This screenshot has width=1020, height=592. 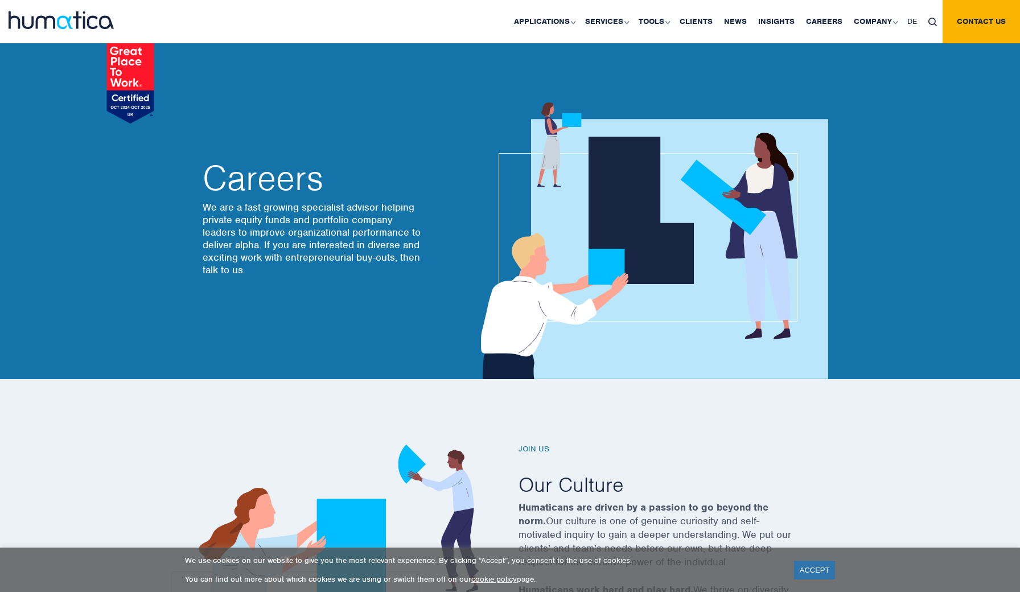 What do you see at coordinates (482, 579) in the screenshot?
I see `p: You can find out more about which cookies we are using or switch them off on our page.` at bounding box center [482, 579].